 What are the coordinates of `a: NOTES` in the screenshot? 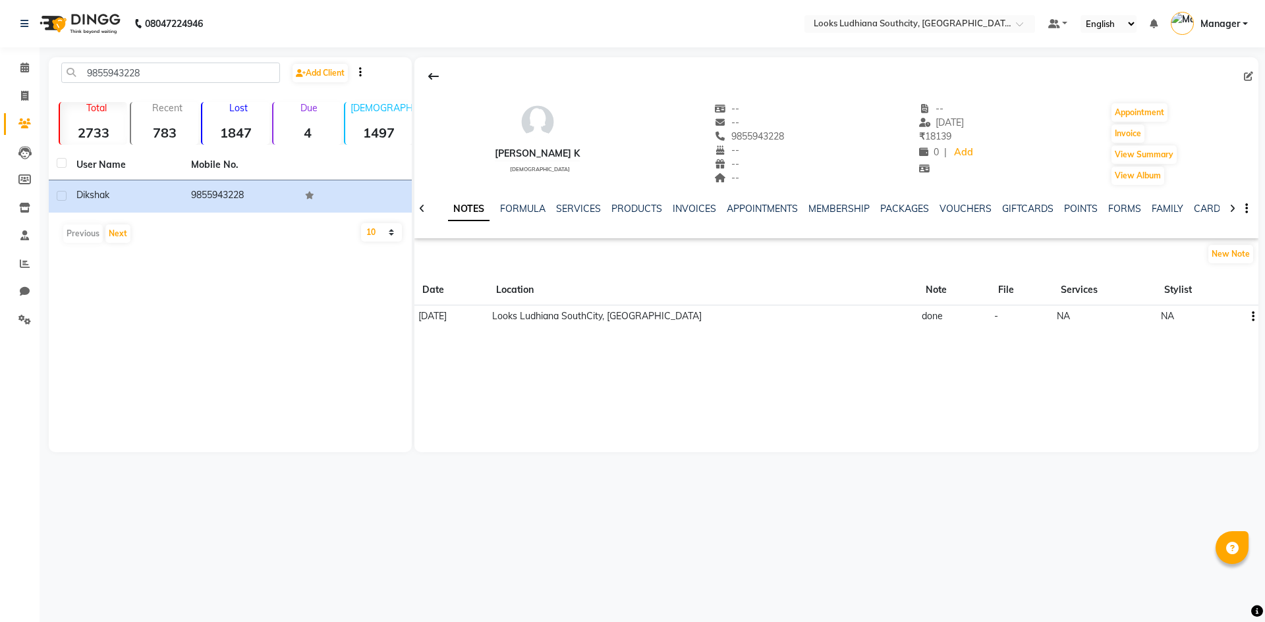 It's located at (468, 209).